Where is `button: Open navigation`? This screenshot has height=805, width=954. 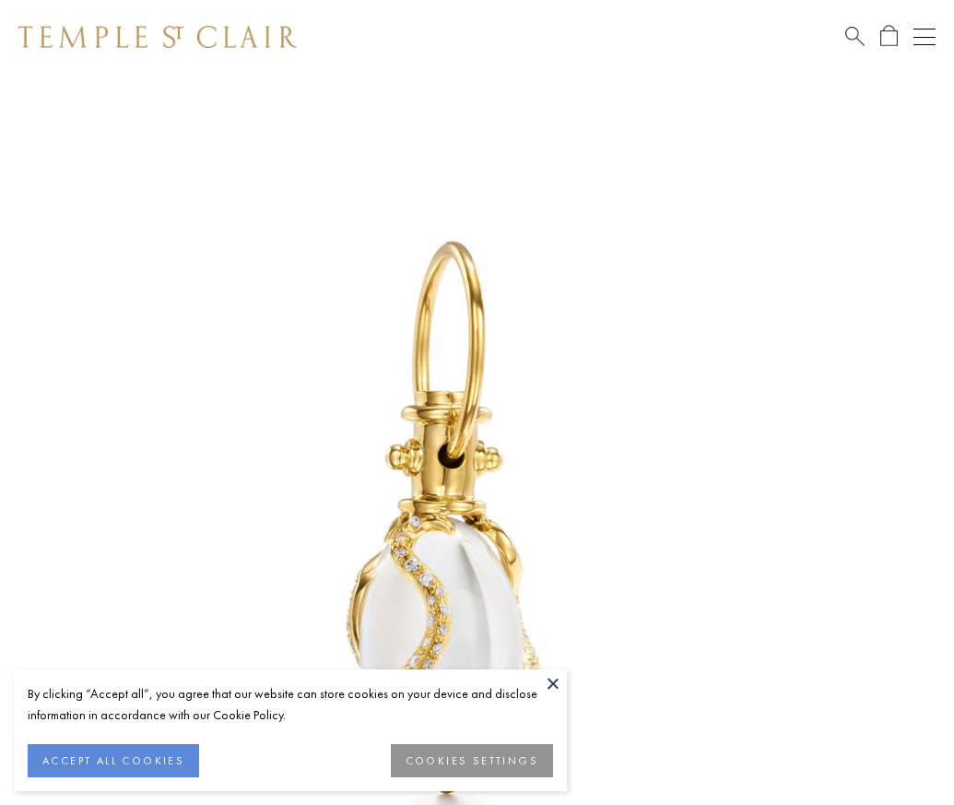
button: Open navigation is located at coordinates (925, 37).